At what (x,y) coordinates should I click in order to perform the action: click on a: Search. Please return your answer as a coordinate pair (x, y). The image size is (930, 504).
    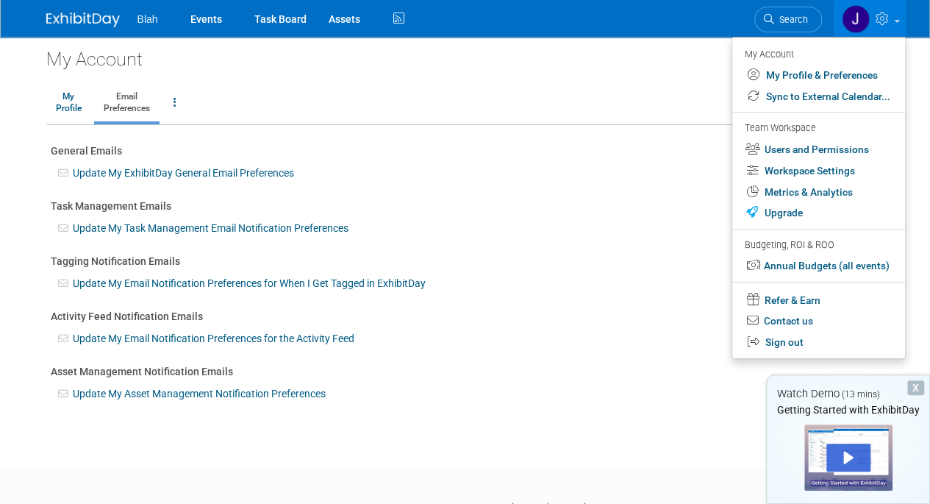
    Looking at the image, I should click on (788, 19).